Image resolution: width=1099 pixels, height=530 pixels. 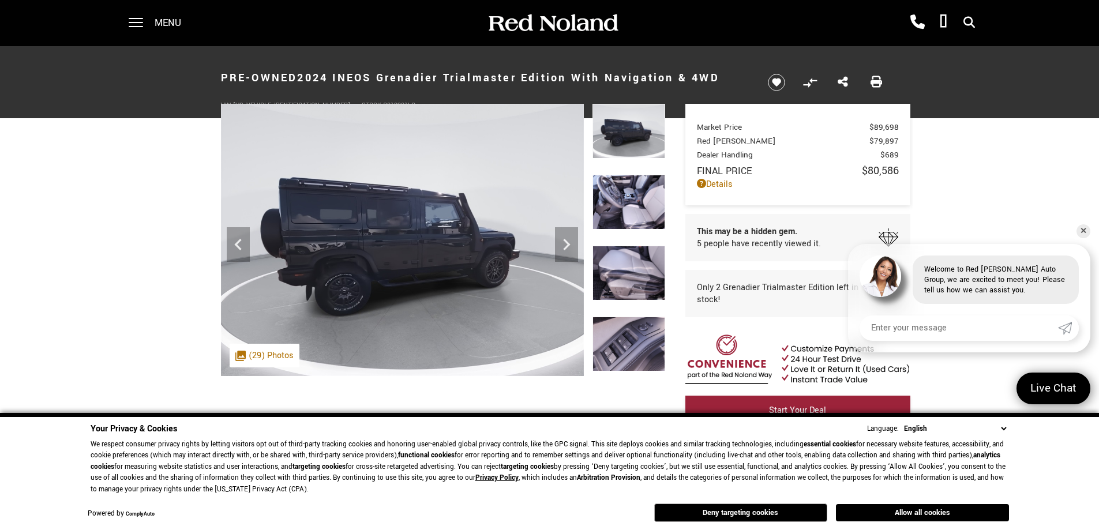 What do you see at coordinates (629, 273) in the screenshot?
I see `img: Used 2024 Sela Green INEOS Trialmaster Edition image 11` at bounding box center [629, 273].